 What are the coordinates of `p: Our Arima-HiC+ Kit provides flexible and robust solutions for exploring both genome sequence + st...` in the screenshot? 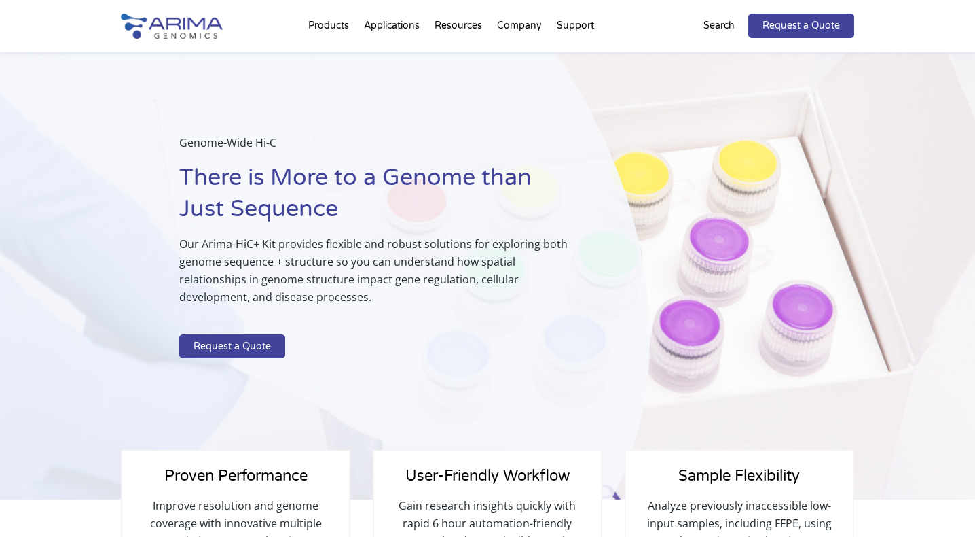 It's located at (380, 276).